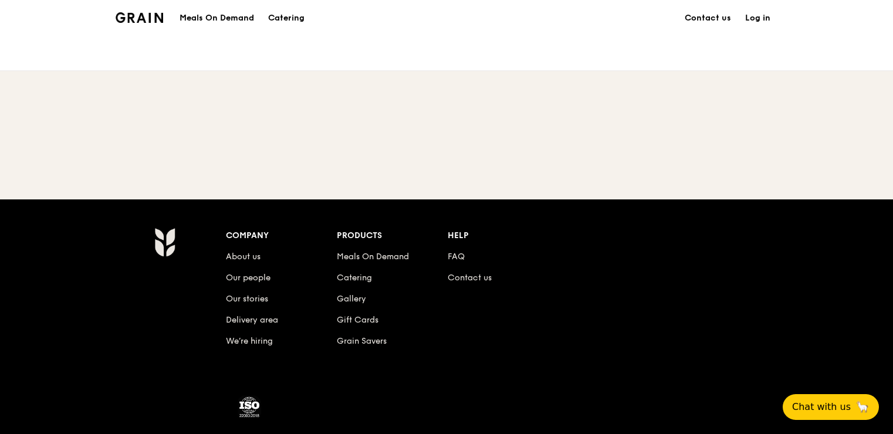 The height and width of the screenshot is (434, 893). What do you see at coordinates (281, 236) in the screenshot?
I see `div: Company` at bounding box center [281, 236].